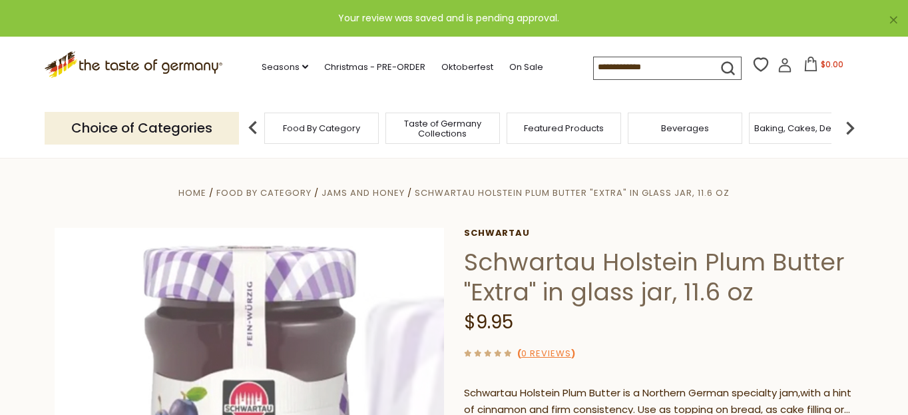  I want to click on a: On Sale, so click(526, 67).